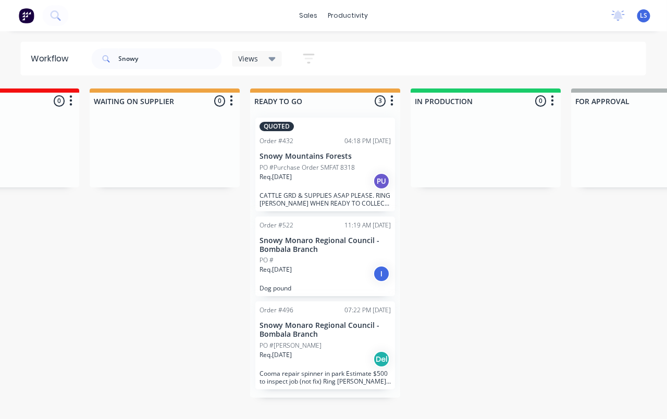  What do you see at coordinates (170, 59) in the screenshot?
I see `input: Search for orders...` at bounding box center [170, 59].